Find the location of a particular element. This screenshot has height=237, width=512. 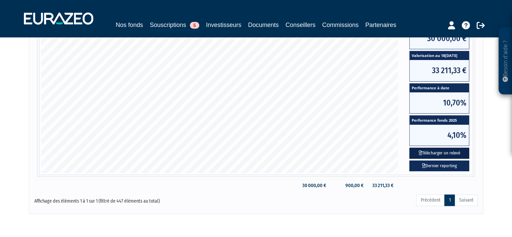

a: Conseillers is located at coordinates (300, 25).